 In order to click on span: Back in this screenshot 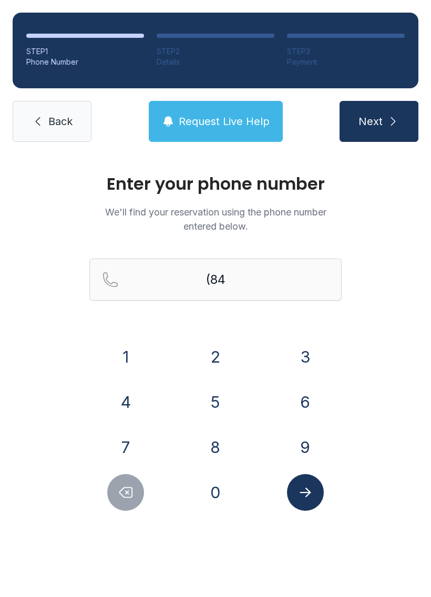, I will do `click(60, 121)`.